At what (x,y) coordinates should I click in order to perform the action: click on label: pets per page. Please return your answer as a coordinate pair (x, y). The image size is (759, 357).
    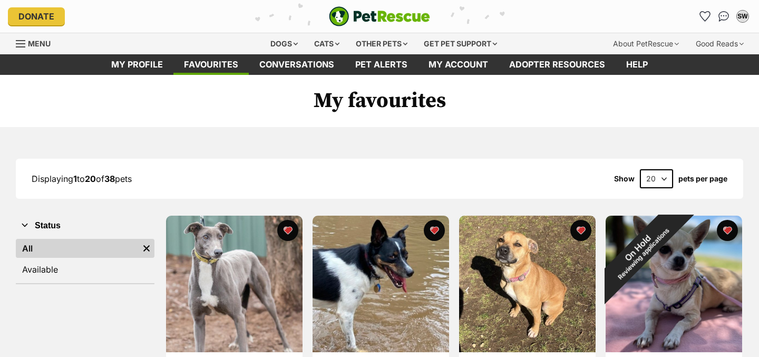
    Looking at the image, I should click on (703, 179).